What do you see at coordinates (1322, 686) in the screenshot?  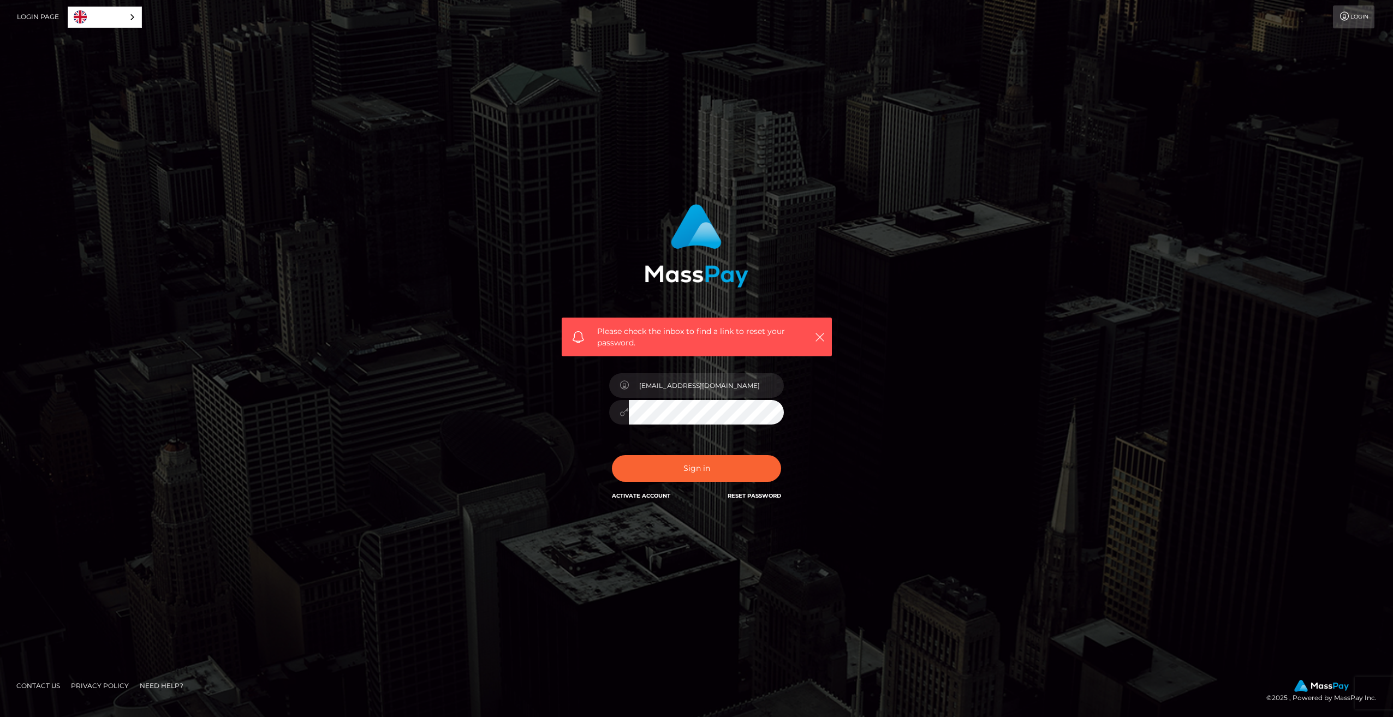 I see `img: MassPay` at bounding box center [1322, 686].